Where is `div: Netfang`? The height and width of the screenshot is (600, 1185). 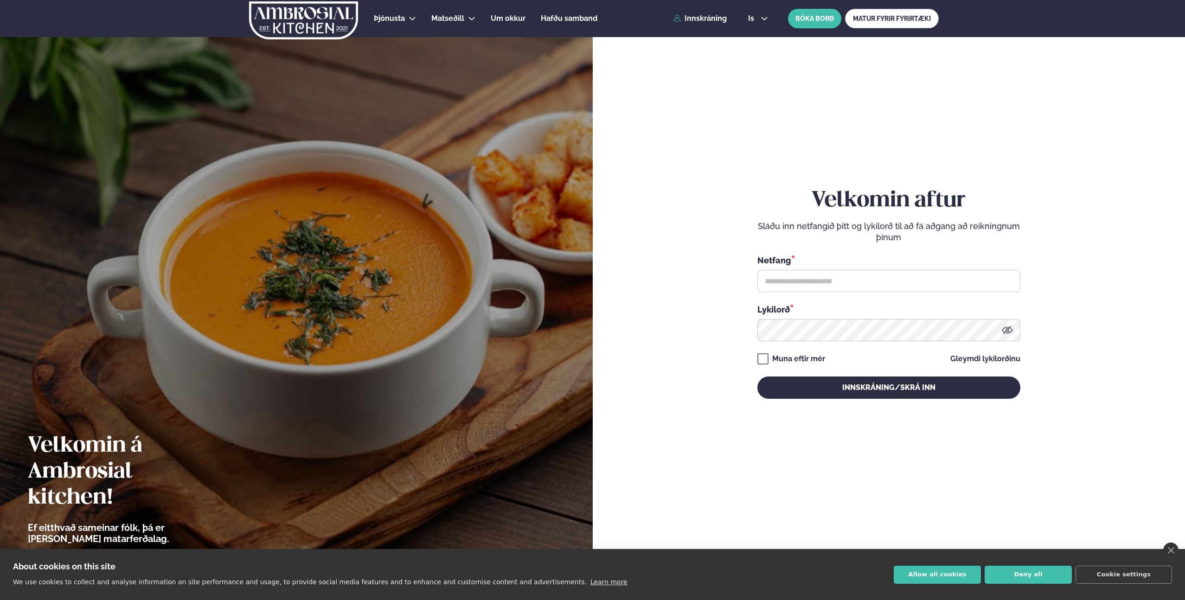
div: Netfang is located at coordinates (889, 260).